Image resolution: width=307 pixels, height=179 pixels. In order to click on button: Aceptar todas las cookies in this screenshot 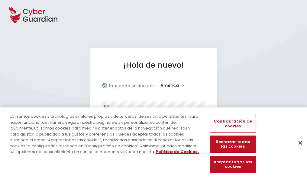, I will do `click(233, 164)`.